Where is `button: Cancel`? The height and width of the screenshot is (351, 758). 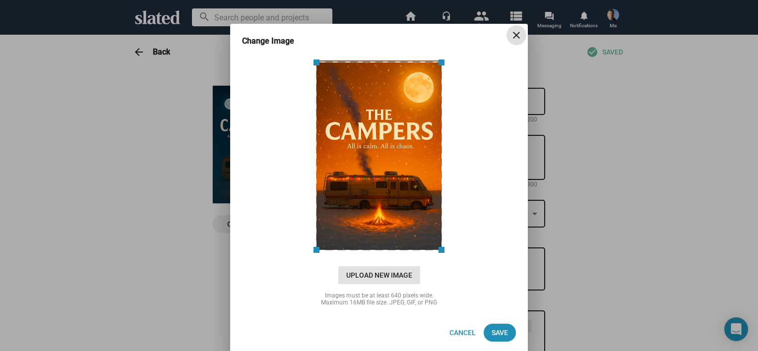
button: Cancel is located at coordinates (462, 333).